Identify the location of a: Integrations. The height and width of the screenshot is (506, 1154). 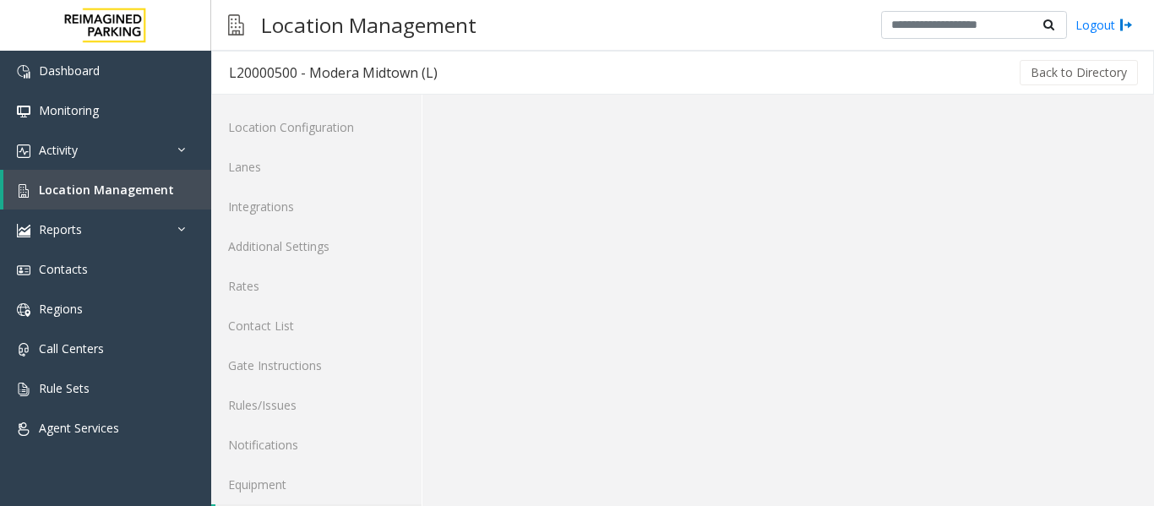
(316, 206).